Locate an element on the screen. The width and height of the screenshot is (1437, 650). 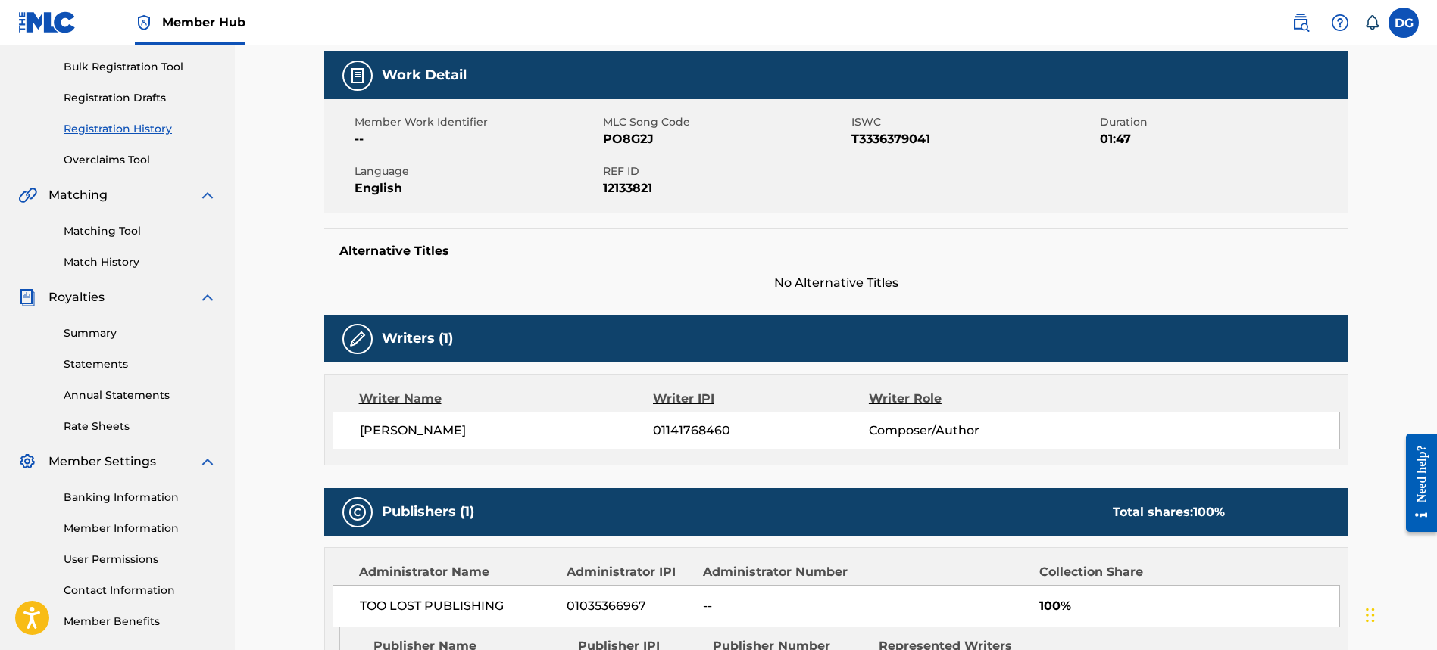
span: MLC Song Code is located at coordinates (725, 122).